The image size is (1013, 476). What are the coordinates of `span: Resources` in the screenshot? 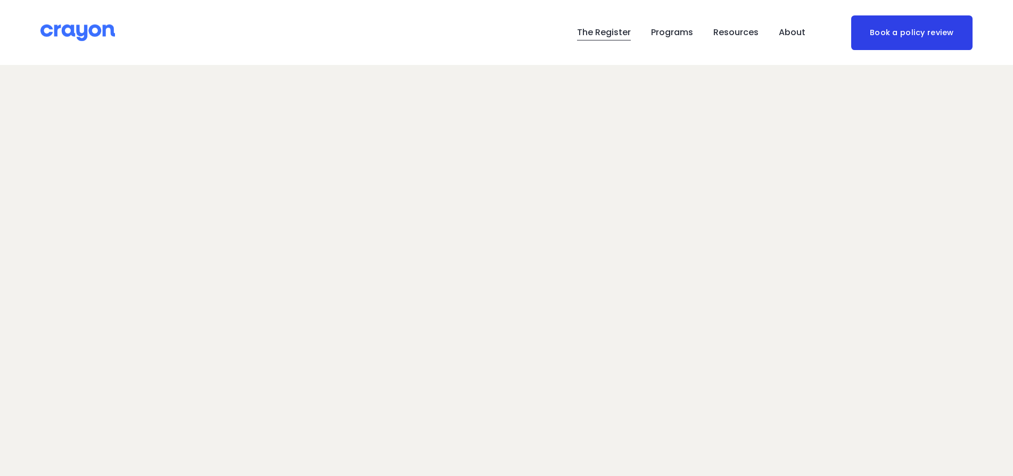 It's located at (736, 32).